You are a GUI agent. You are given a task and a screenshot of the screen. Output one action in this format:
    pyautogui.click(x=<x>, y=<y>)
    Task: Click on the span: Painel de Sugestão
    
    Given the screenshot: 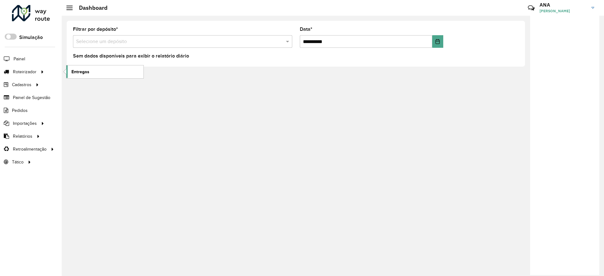 What is the action you would take?
    pyautogui.click(x=31, y=98)
    